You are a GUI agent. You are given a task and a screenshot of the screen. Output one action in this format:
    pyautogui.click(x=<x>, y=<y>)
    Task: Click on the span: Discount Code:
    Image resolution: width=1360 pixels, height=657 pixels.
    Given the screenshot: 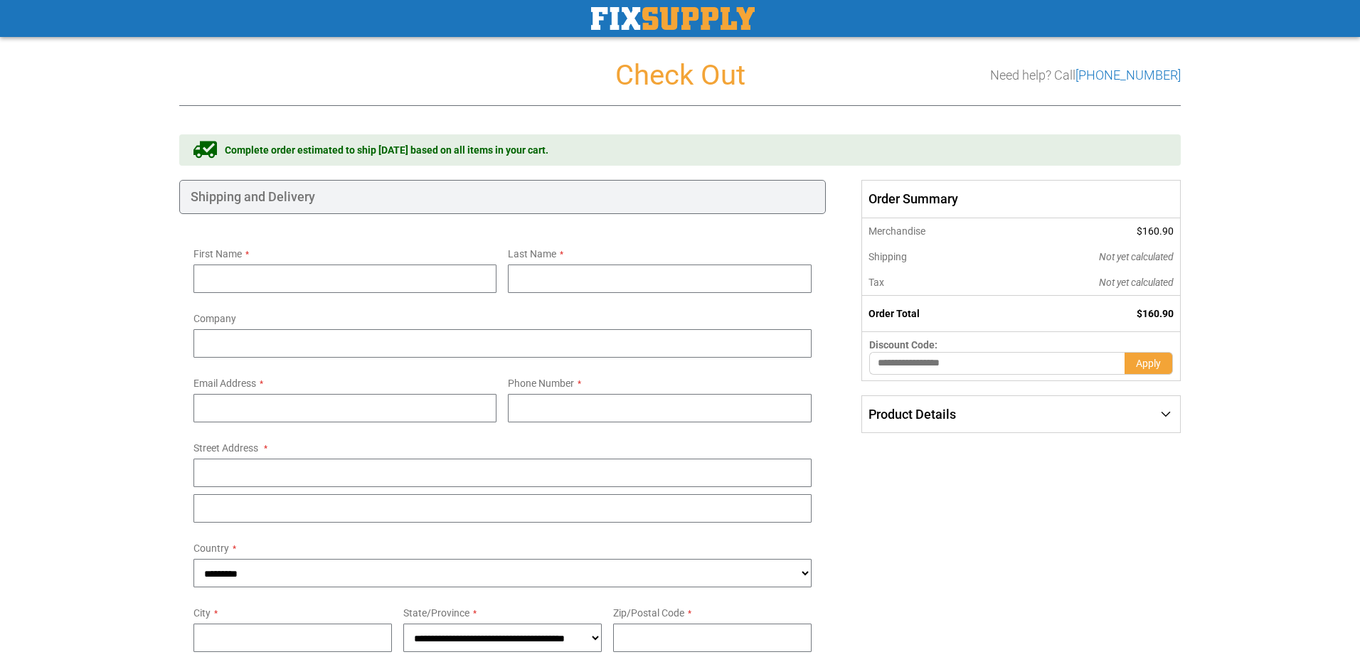 What is the action you would take?
    pyautogui.click(x=903, y=345)
    